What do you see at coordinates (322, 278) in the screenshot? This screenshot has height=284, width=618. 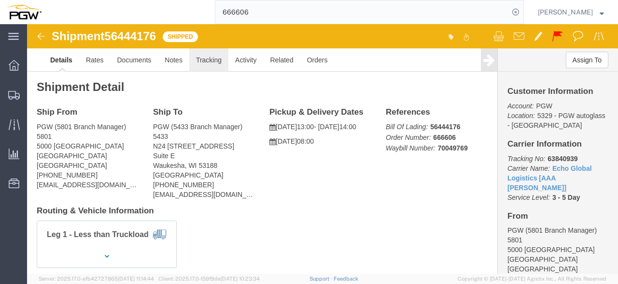 I see `a: Support` at bounding box center [322, 278].